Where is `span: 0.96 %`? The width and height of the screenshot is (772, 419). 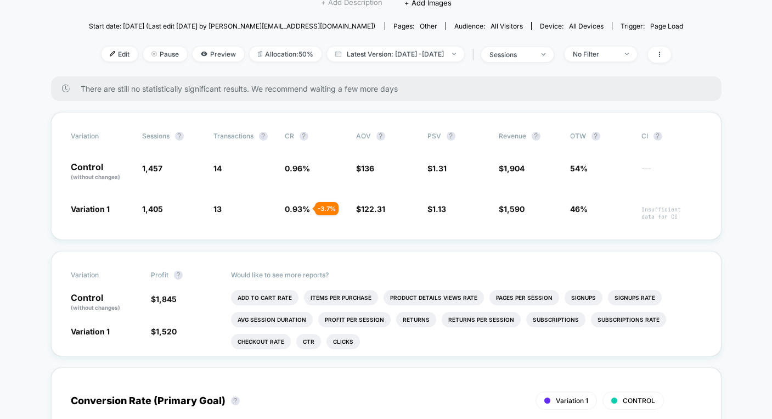
span: 0.96 % is located at coordinates (298, 168).